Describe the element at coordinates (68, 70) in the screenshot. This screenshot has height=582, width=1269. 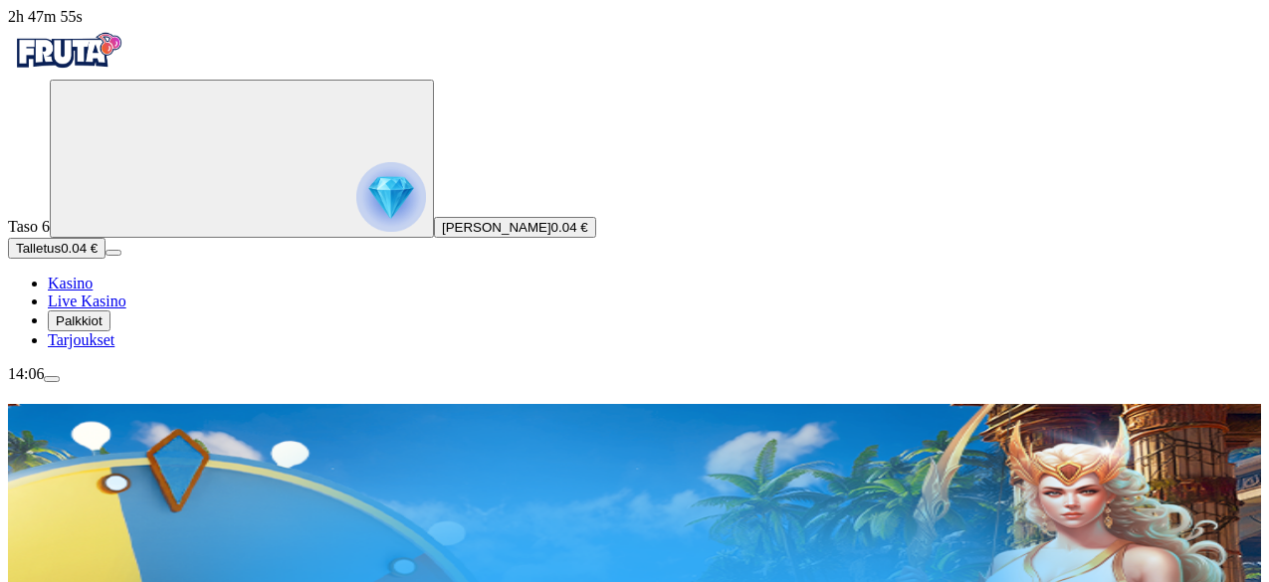
I see `a: Fruta` at that location.